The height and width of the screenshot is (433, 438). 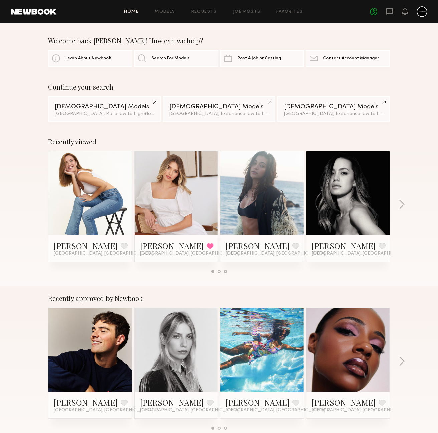 What do you see at coordinates (247, 12) in the screenshot?
I see `a: Job Posts` at bounding box center [247, 12].